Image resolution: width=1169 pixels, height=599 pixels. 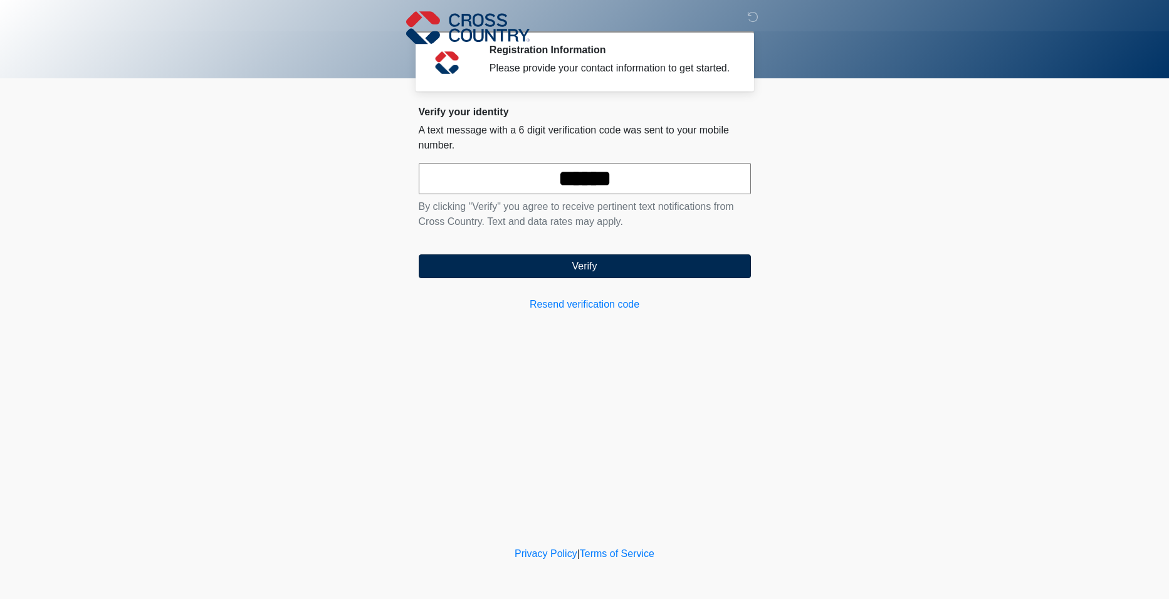 What do you see at coordinates (585, 305) in the screenshot?
I see `a: Resend verification code` at bounding box center [585, 305].